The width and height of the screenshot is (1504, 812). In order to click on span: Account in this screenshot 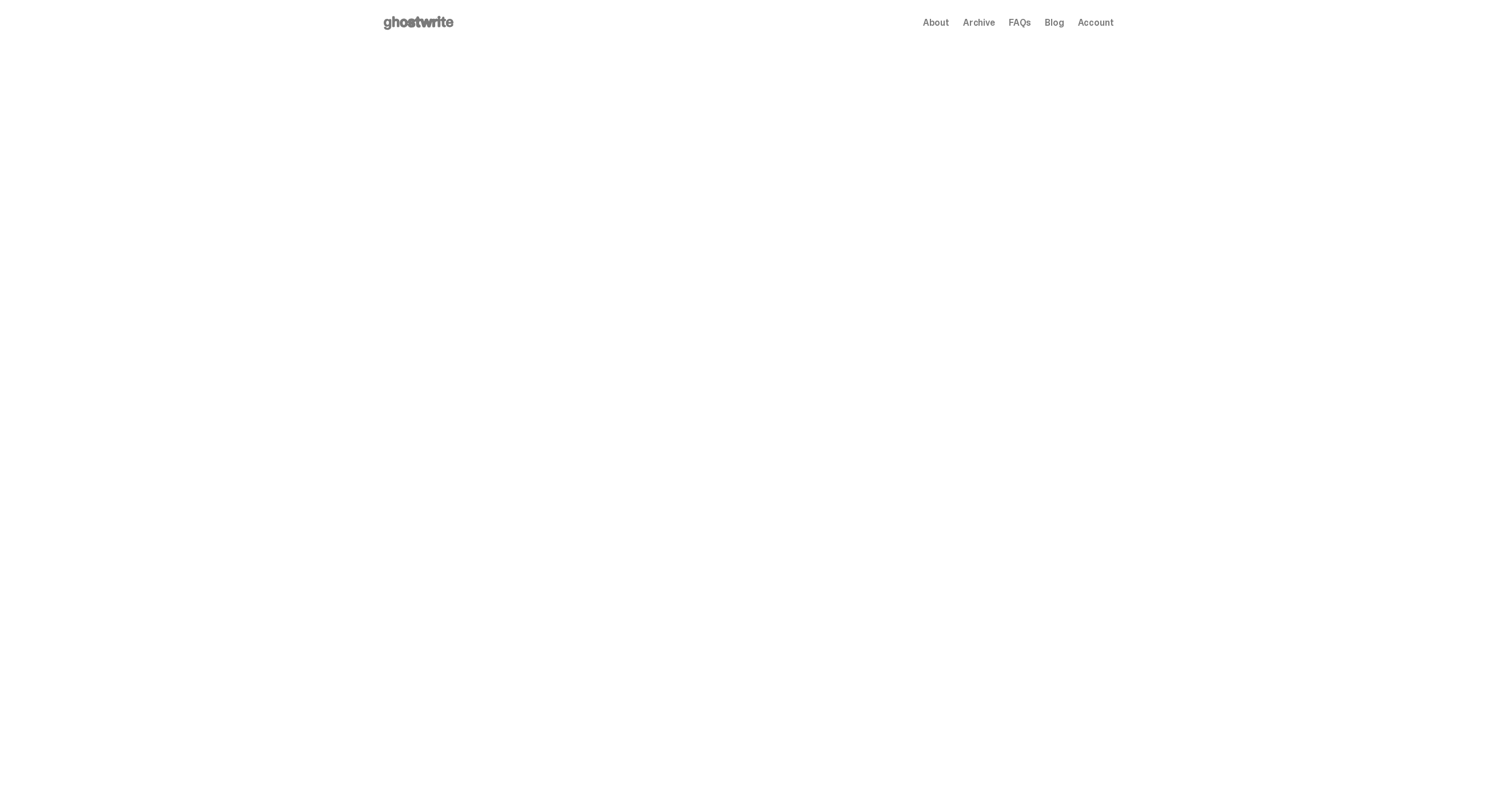, I will do `click(1096, 23)`.